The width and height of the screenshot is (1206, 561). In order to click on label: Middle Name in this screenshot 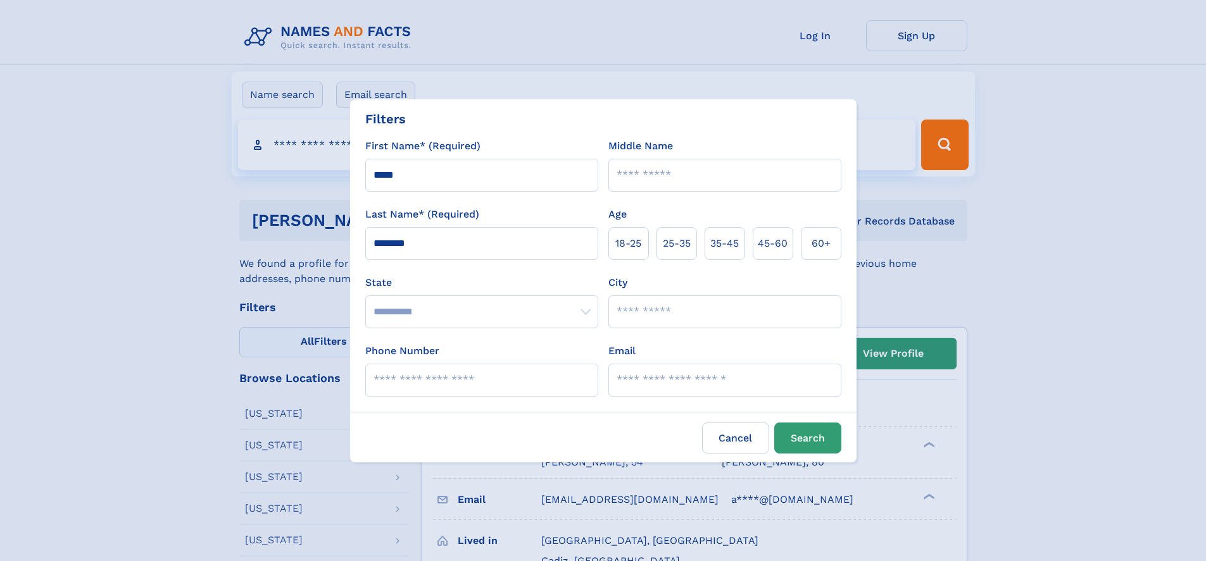, I will do `click(641, 146)`.